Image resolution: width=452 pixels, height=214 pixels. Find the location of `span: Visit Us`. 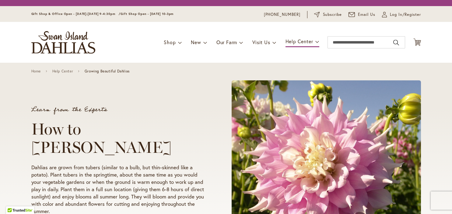

span: Visit Us is located at coordinates (261, 42).